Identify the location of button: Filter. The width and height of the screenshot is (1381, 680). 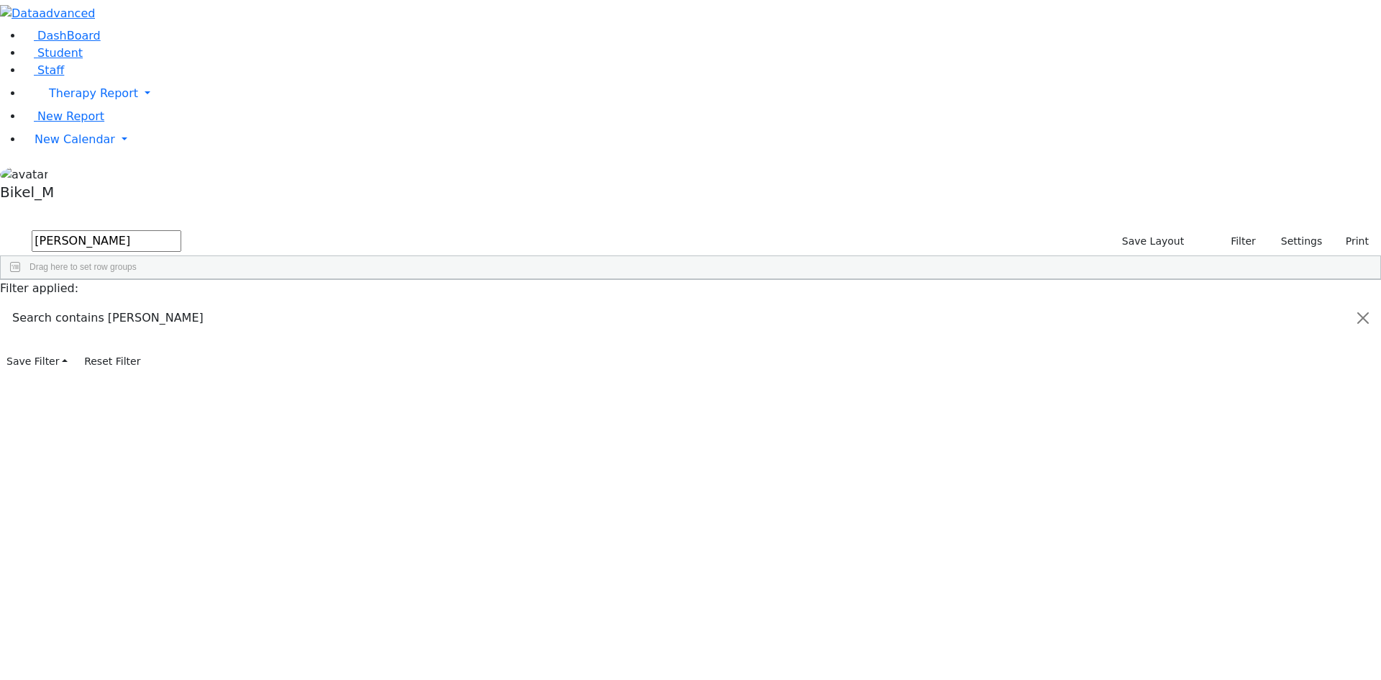
(1237, 241).